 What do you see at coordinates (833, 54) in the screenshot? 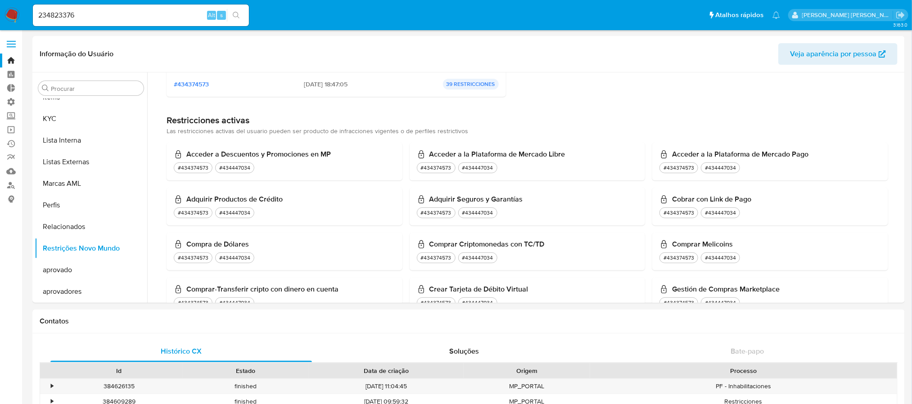
I see `span: Veja aparência por pessoa` at bounding box center [833, 54].